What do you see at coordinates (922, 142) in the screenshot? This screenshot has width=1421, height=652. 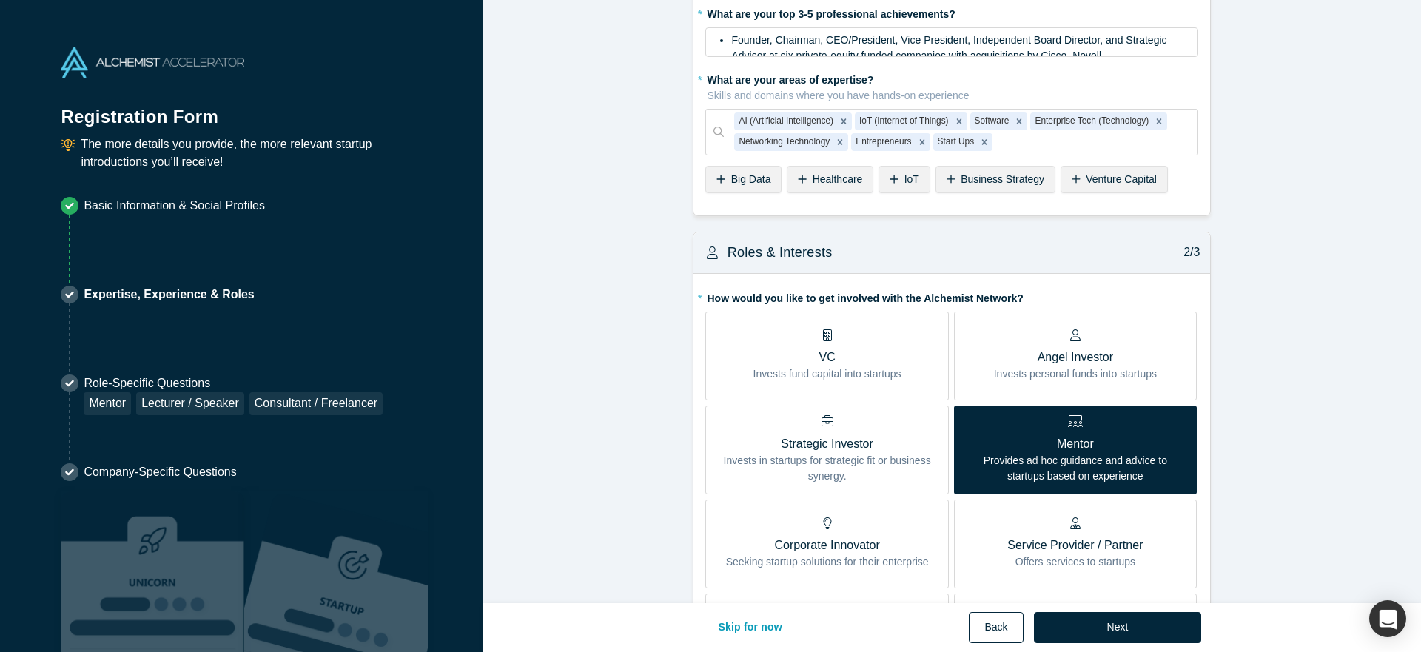 I see `div: Remove Entrepreneurs` at bounding box center [922, 142].